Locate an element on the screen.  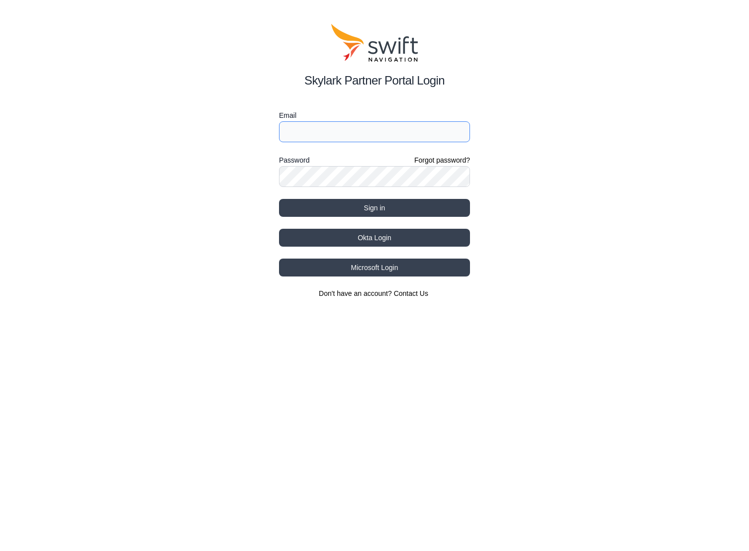
section: Don't have an account? is located at coordinates (375, 294).